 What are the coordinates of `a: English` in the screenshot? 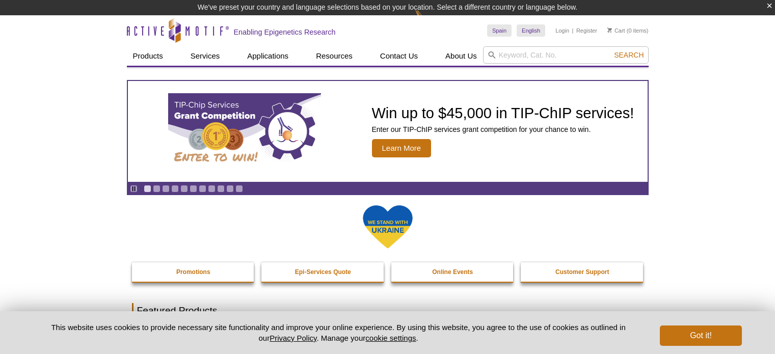 It's located at (531, 31).